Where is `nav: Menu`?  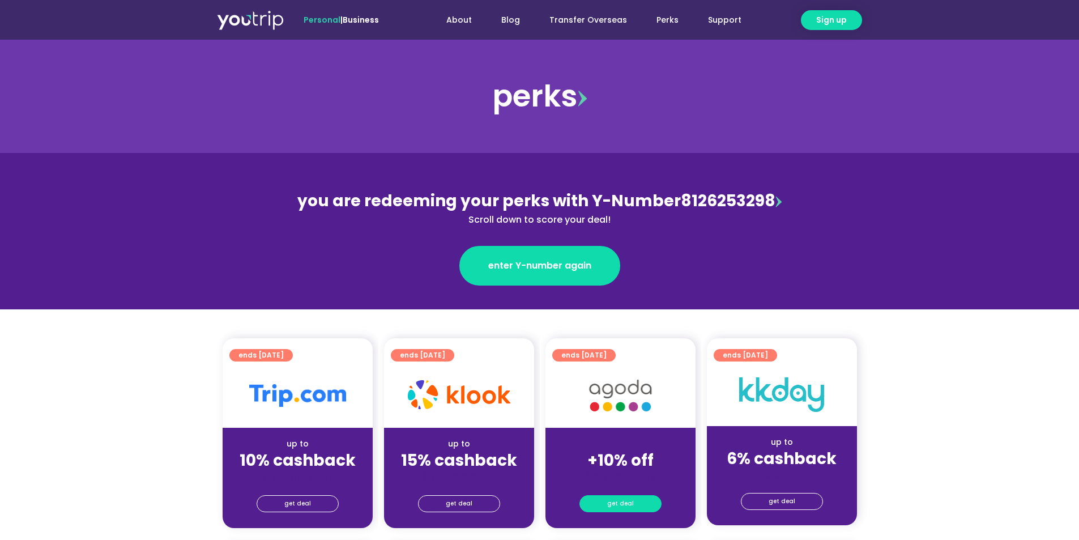 nav: Menu is located at coordinates (583, 20).